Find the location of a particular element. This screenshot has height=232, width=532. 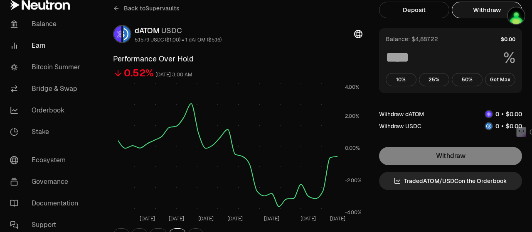

button: 10% is located at coordinates (401, 80).